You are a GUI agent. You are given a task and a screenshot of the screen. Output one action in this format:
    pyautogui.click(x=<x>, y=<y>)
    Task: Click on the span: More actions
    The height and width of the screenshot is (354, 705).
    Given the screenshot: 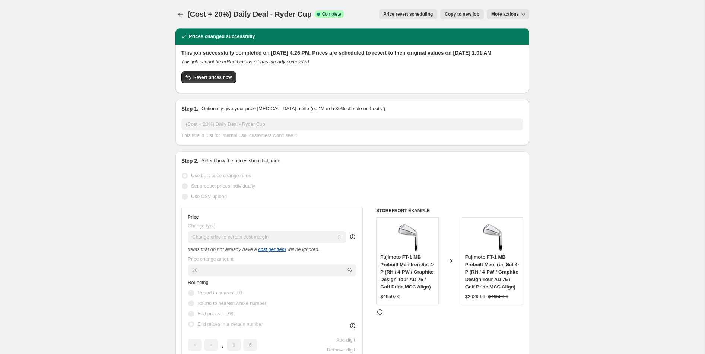 What is the action you would take?
    pyautogui.click(x=505, y=14)
    